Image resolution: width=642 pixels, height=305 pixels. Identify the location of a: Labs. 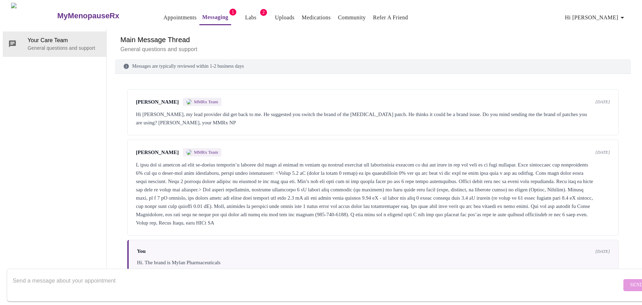
(251, 18).